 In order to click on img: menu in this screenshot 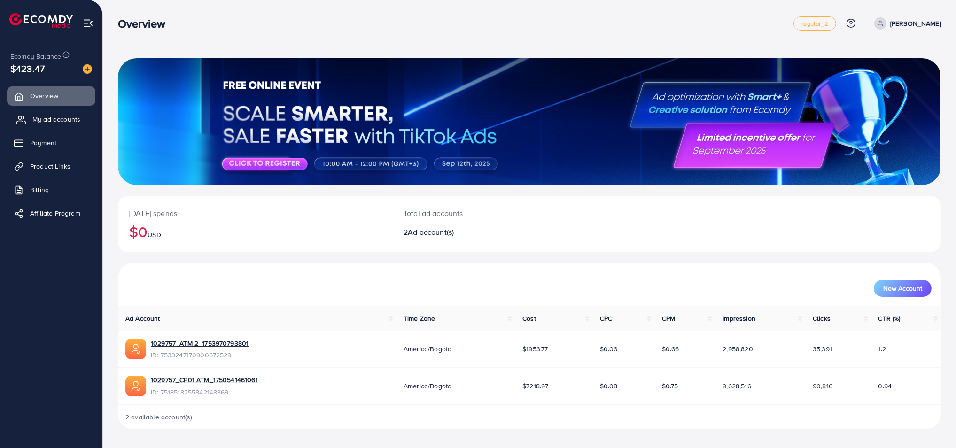, I will do `click(88, 23)`.